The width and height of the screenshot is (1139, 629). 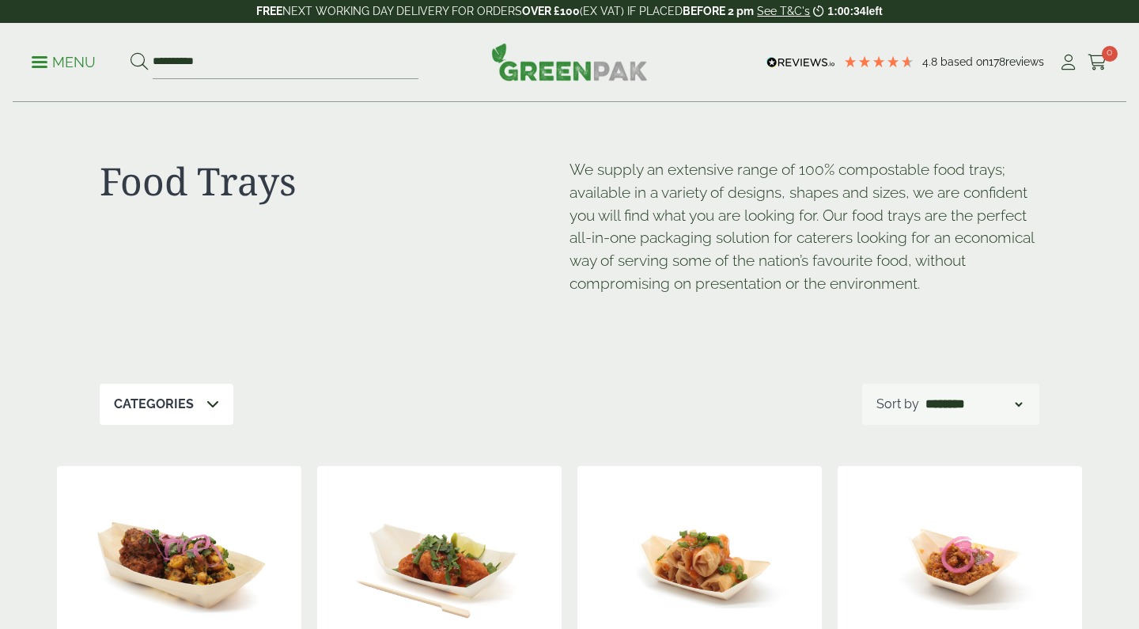 I want to click on span: 4.8, so click(x=931, y=62).